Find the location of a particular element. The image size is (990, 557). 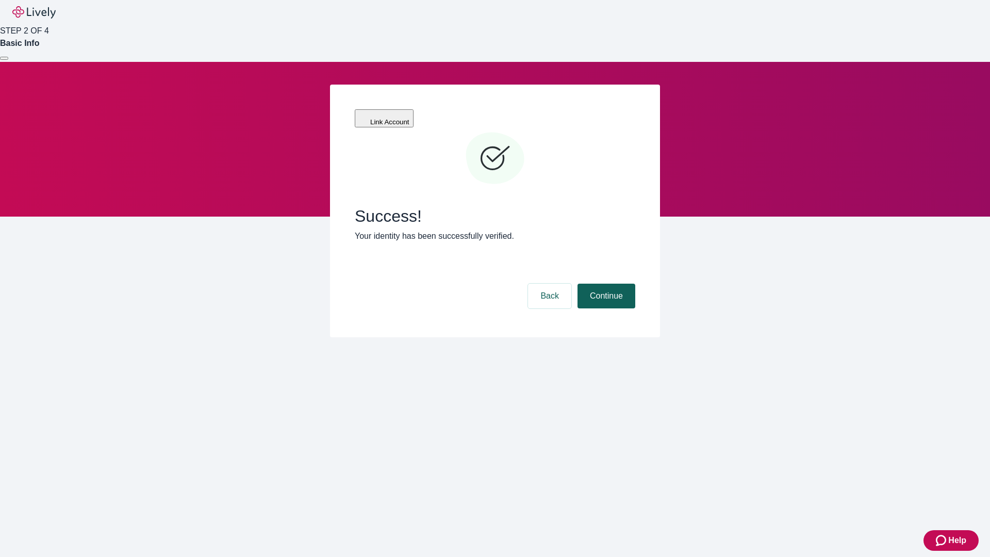

button: Continue is located at coordinates (607, 296).